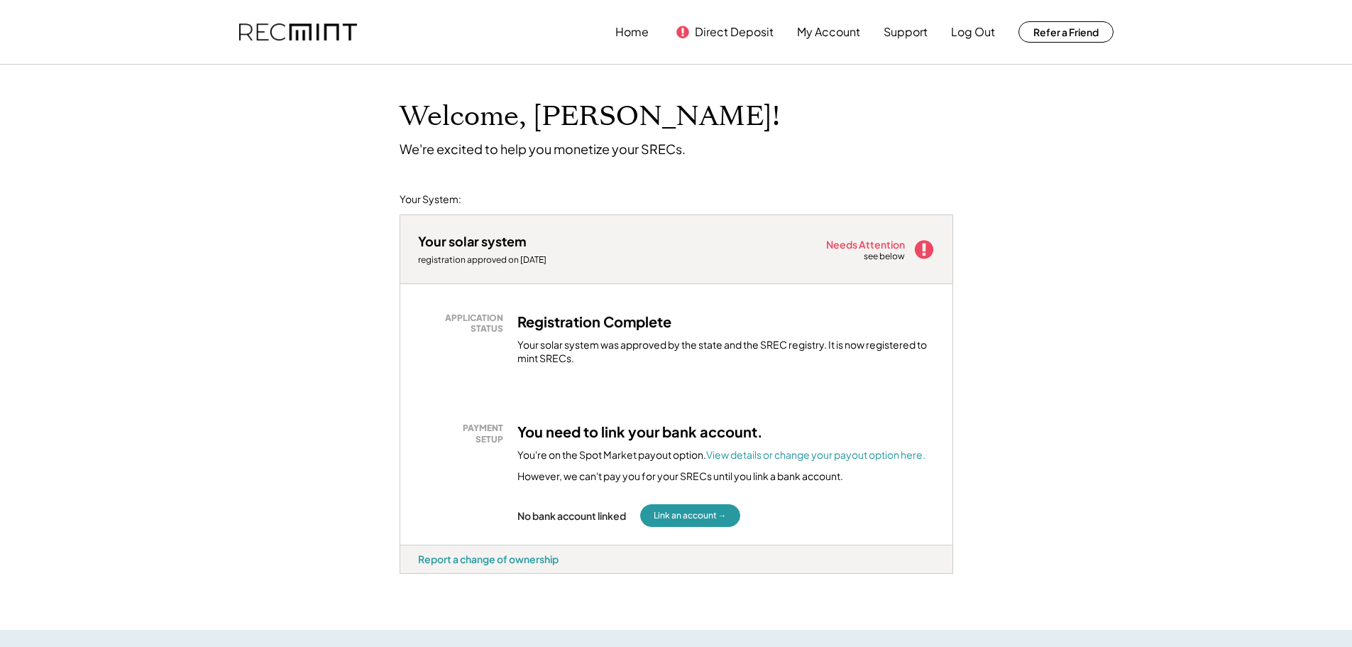 The image size is (1352, 647). I want to click on div: see below, so click(885, 256).